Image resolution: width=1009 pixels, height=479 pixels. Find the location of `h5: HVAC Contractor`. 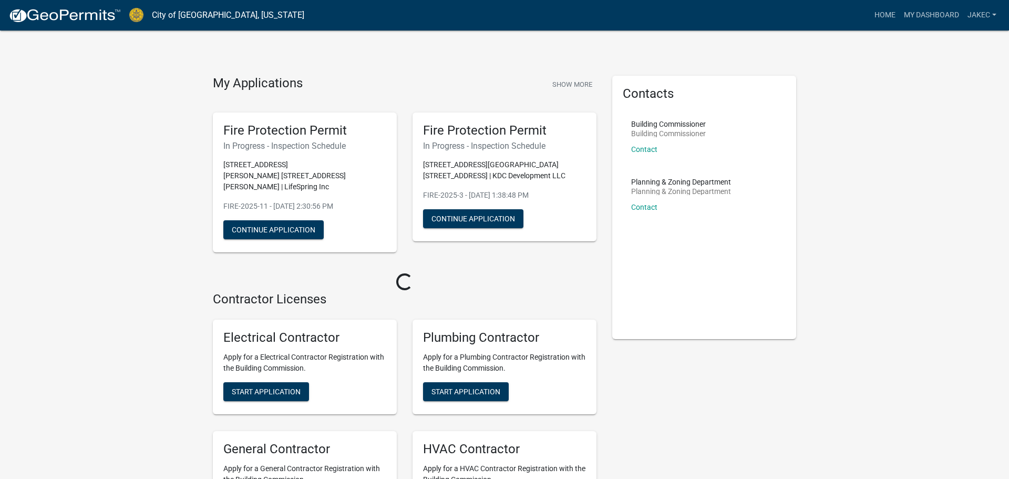

h5: HVAC Contractor is located at coordinates (505, 449).